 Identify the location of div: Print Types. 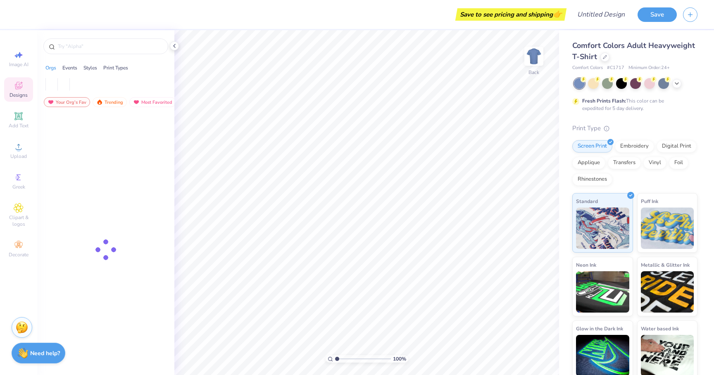
(116, 68).